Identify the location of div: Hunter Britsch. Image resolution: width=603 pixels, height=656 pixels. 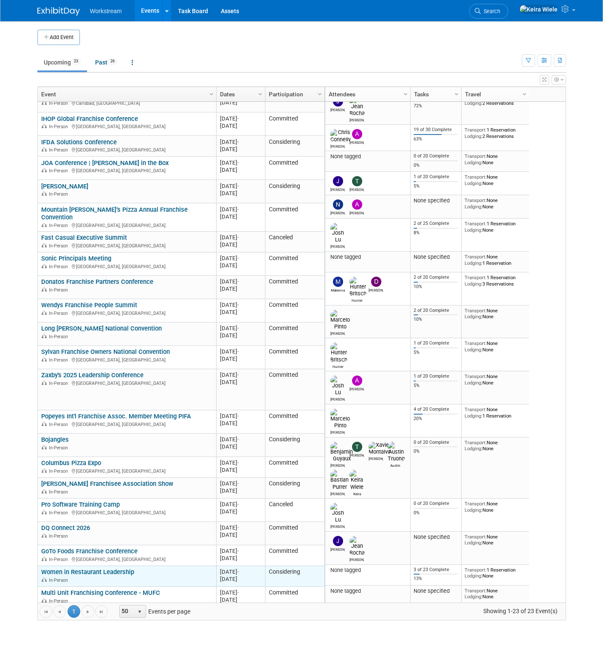
(357, 300).